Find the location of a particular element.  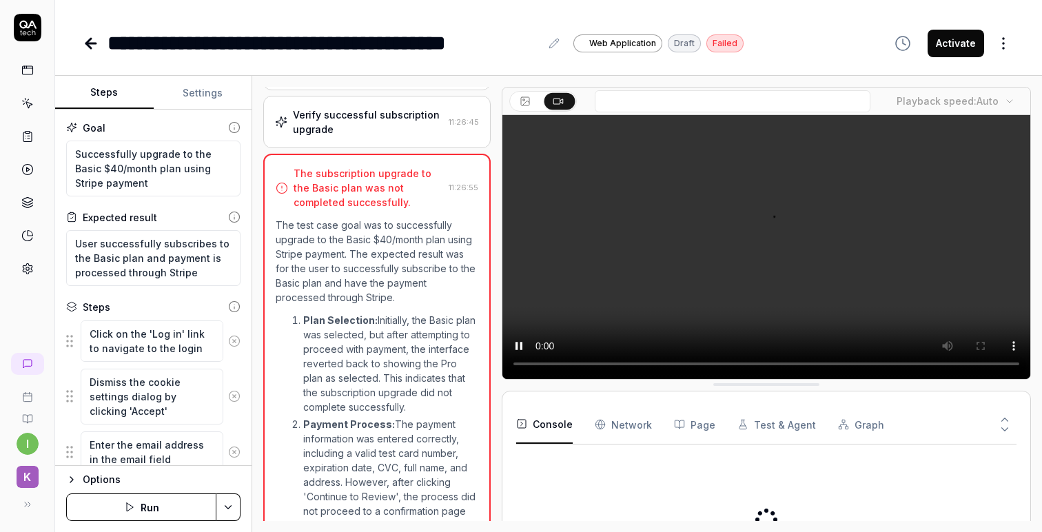

div: Verify successful subscription upgrade is located at coordinates (367, 122).